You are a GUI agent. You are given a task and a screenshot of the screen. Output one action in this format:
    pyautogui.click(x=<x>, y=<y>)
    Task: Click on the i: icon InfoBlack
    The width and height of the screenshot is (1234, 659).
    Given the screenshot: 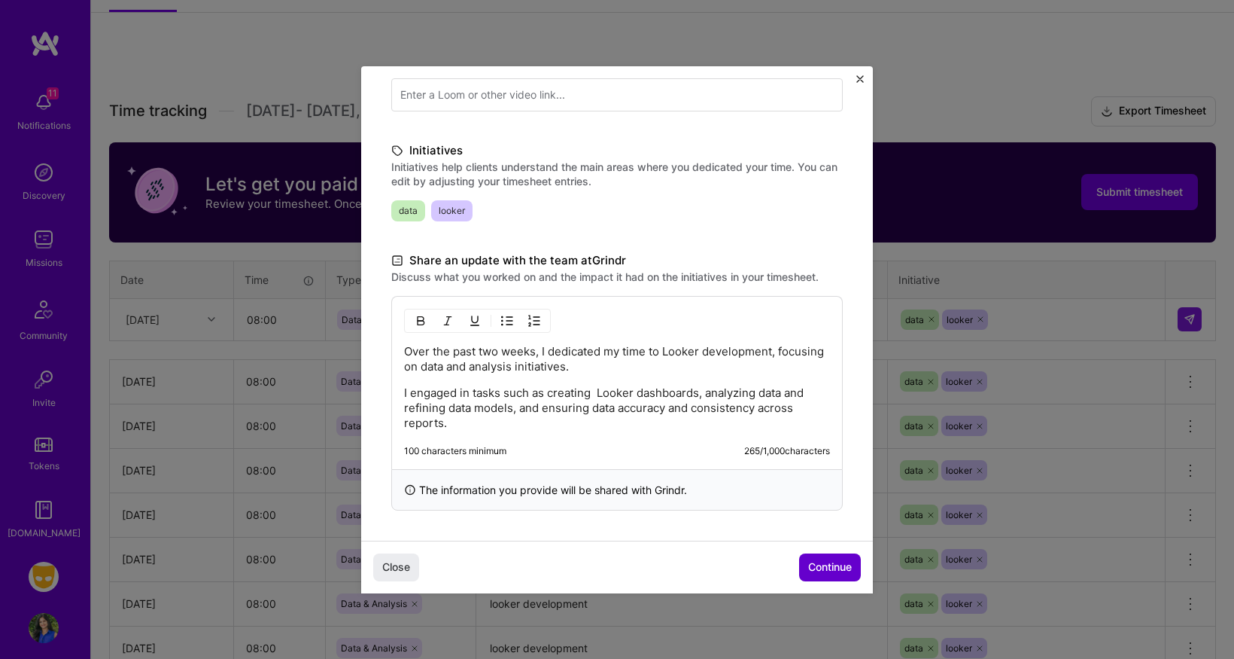 What is the action you would take?
    pyautogui.click(x=410, y=489)
    